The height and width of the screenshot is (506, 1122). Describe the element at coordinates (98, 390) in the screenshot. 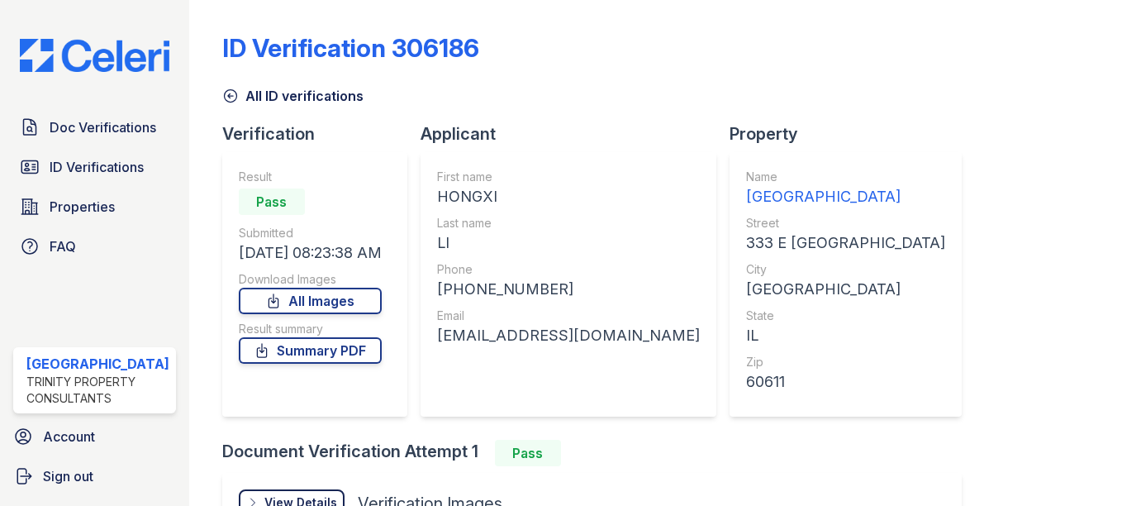

I see `div: Trinity Property Consultants` at that location.